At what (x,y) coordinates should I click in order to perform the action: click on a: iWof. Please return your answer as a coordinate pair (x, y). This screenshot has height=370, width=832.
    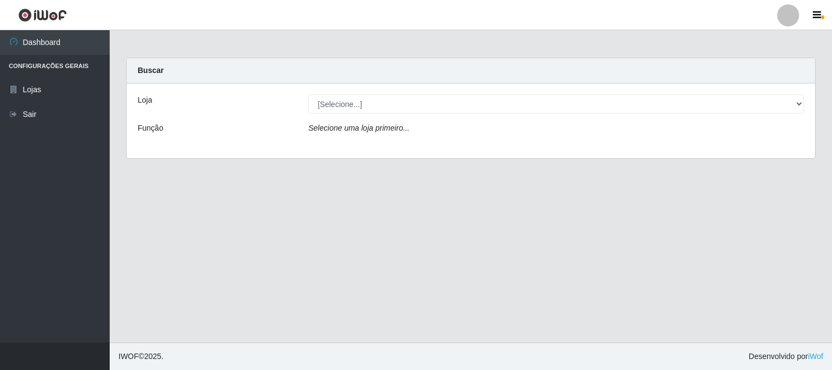
    Looking at the image, I should click on (816, 356).